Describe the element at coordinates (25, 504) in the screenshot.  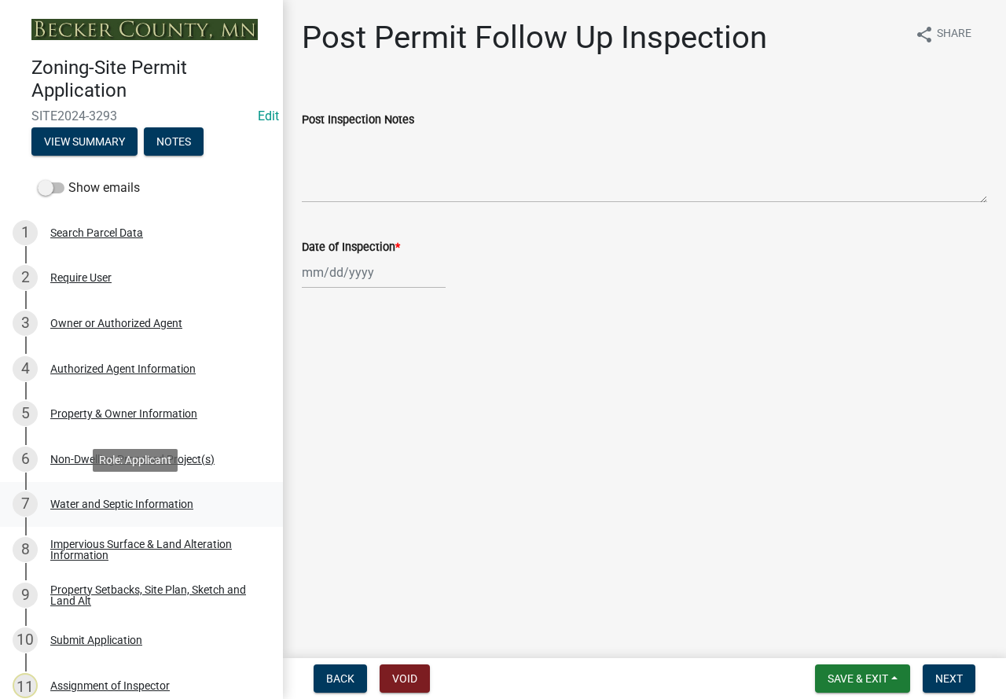
I see `div: 7` at that location.